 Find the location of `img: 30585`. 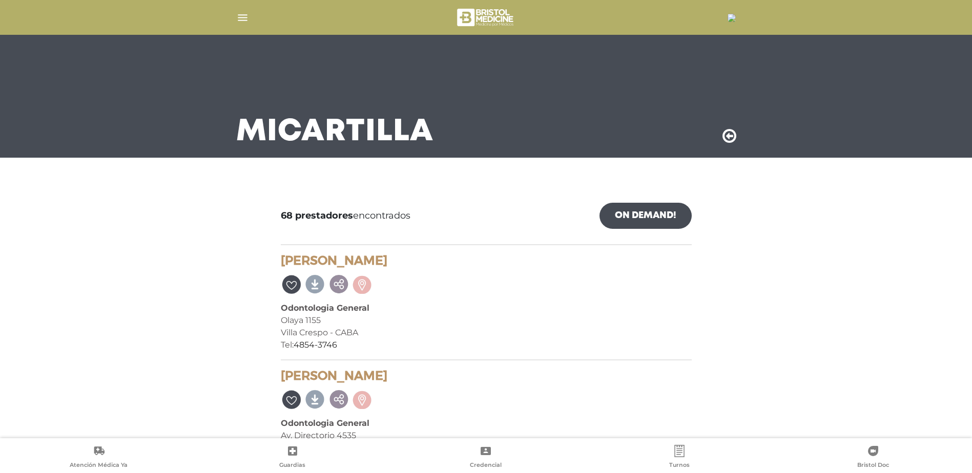

img: 30585 is located at coordinates (732, 18).